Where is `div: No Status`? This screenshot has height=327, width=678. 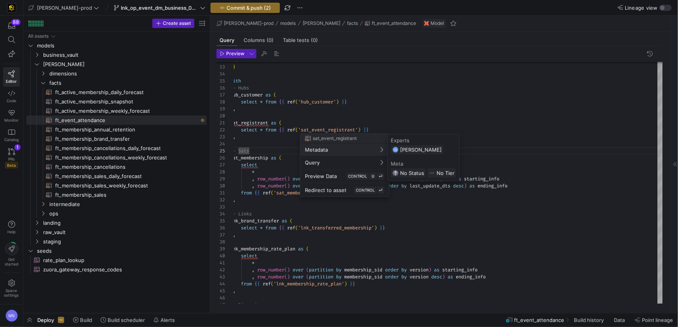
div: No Status is located at coordinates (408, 173).